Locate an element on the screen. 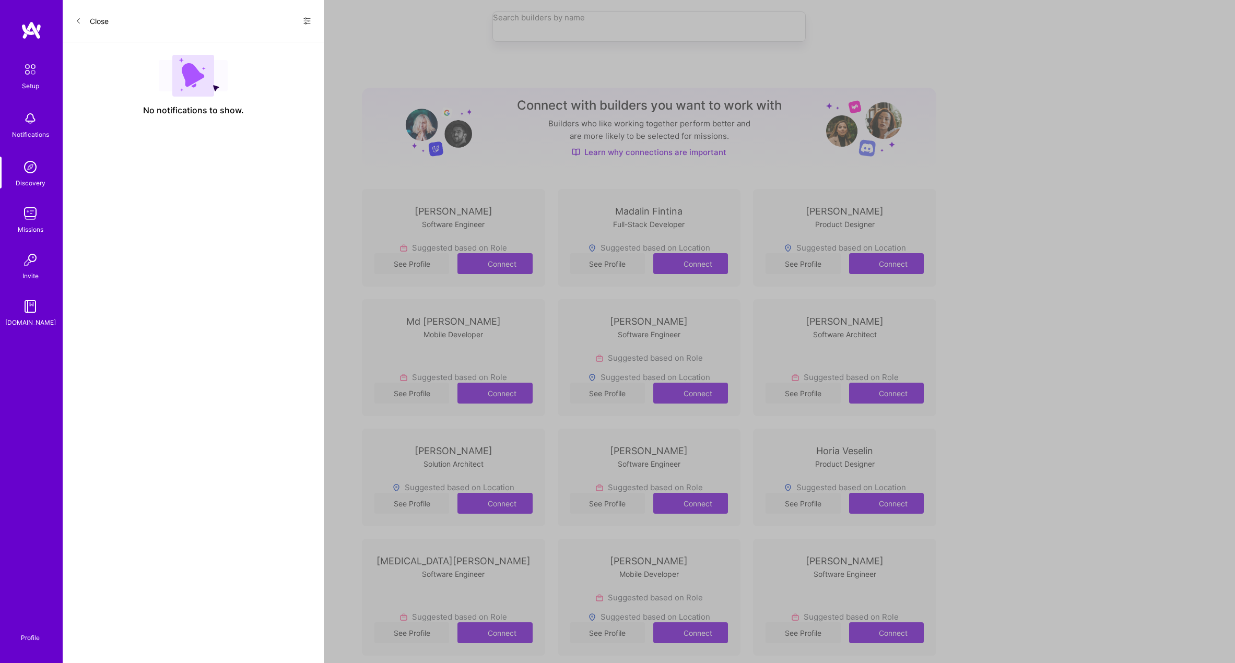  span: No notifications to show. is located at coordinates (193, 110).